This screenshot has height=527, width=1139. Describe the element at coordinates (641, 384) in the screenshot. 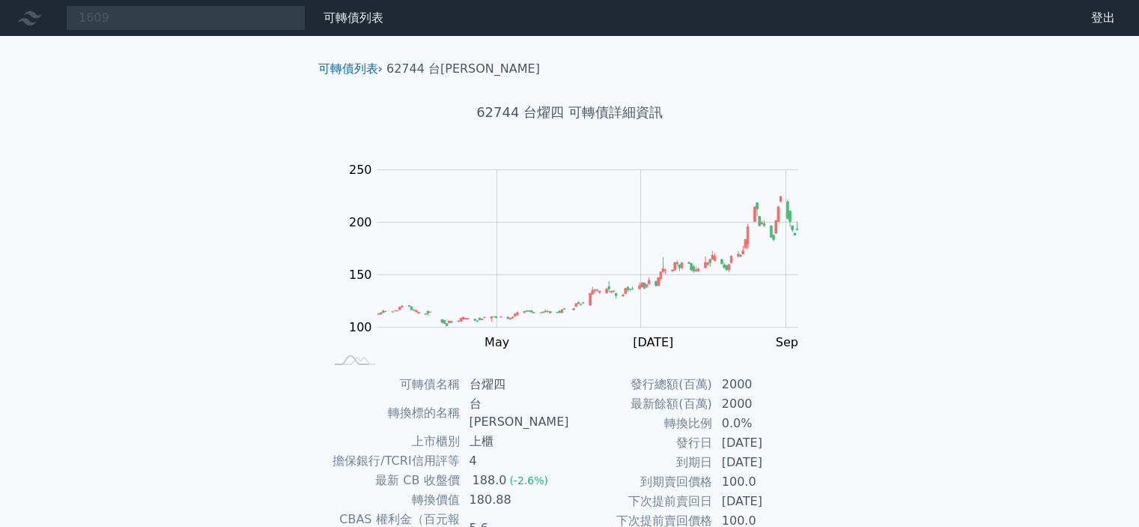

I see `td: 發行總額(百萬)` at that location.